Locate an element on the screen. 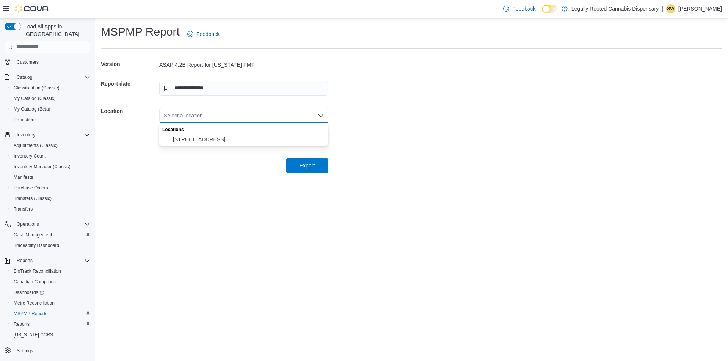  button: Inventory Manager (Classic) is located at coordinates (50, 167).